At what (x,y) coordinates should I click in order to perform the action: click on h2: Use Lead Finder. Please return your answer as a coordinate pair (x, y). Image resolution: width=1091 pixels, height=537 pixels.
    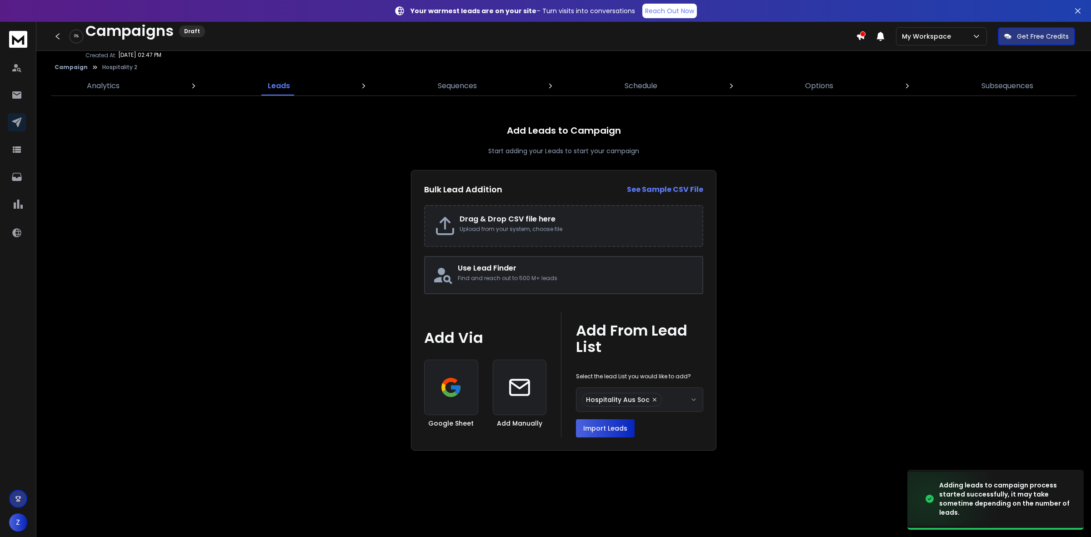
    Looking at the image, I should click on (576, 268).